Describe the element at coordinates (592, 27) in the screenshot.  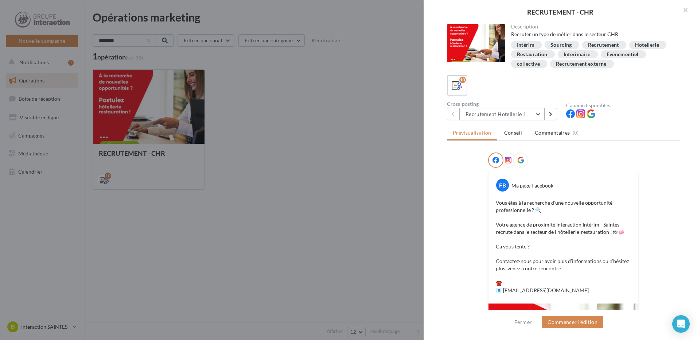
I see `div: Description` at that location.